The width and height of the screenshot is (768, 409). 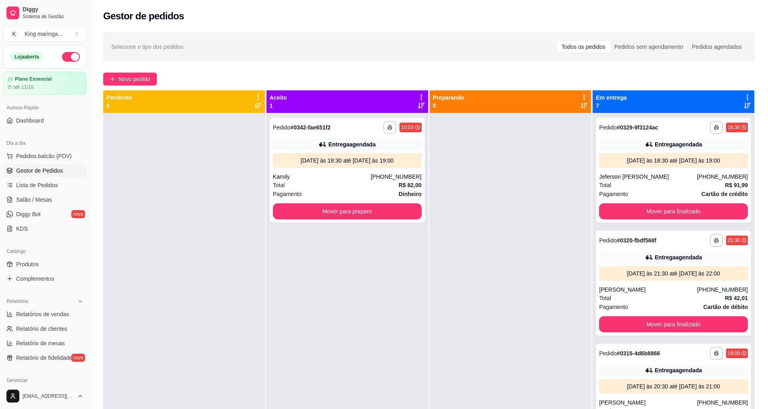 I want to click on span: Diggy, so click(x=53, y=10).